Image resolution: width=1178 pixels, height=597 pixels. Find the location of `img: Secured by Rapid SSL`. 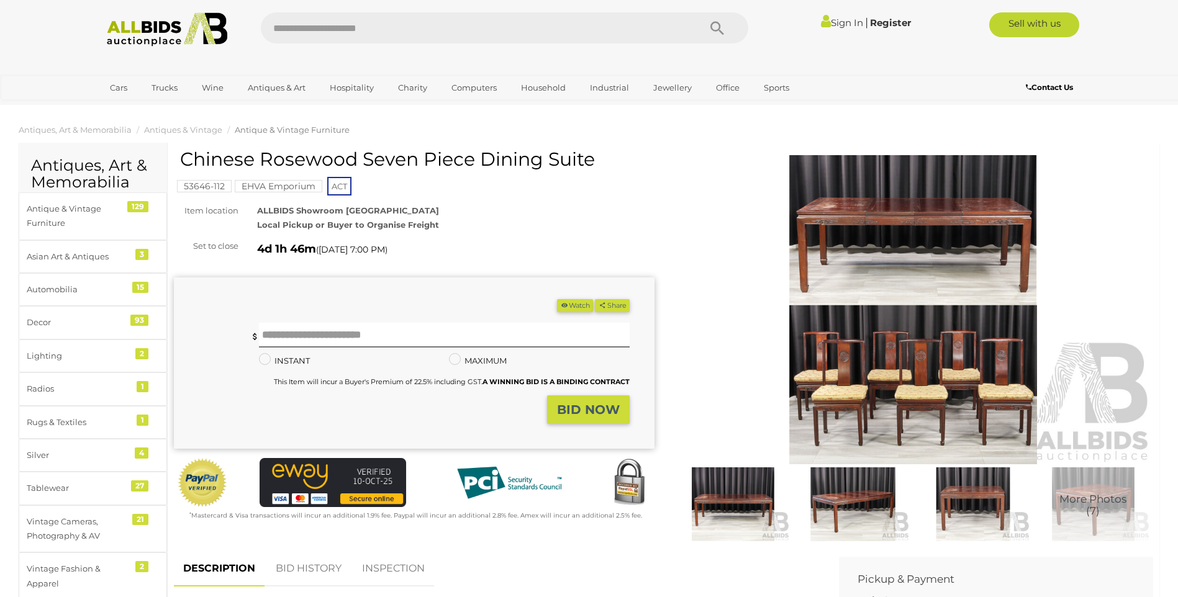

img: Secured by Rapid SSL is located at coordinates (629, 483).